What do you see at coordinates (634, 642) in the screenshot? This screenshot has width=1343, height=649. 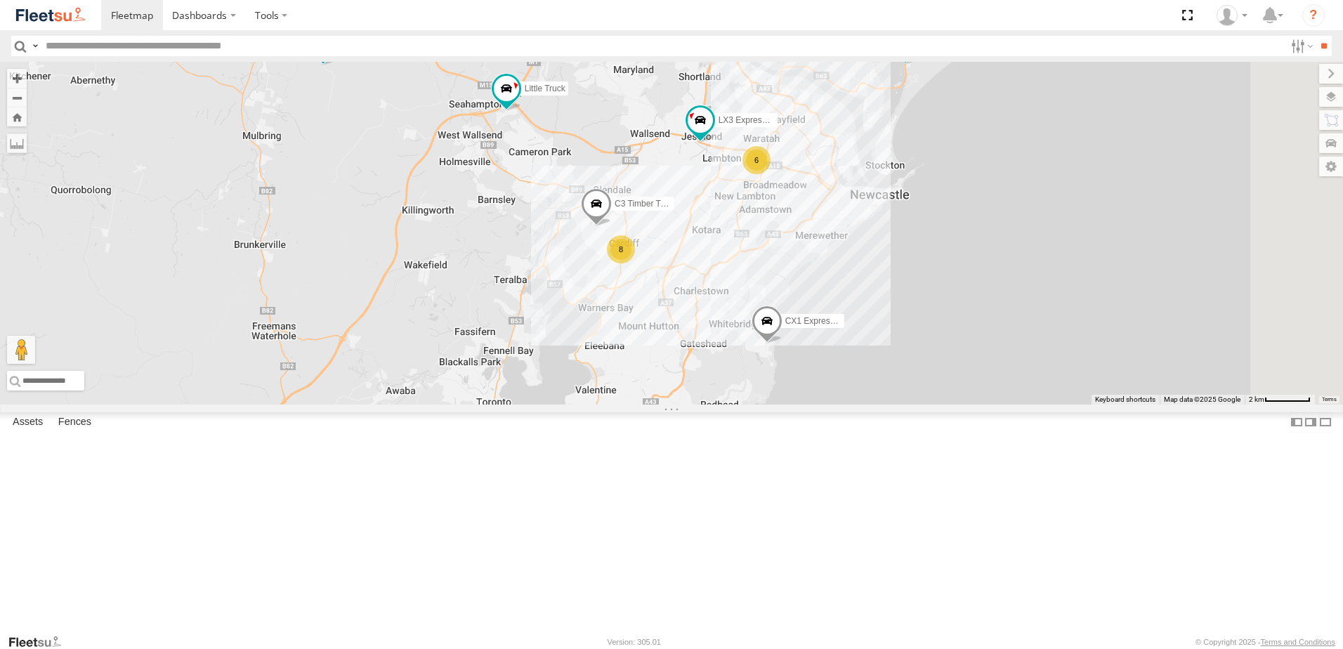 I see `div: Version: 305.01` at bounding box center [634, 642].